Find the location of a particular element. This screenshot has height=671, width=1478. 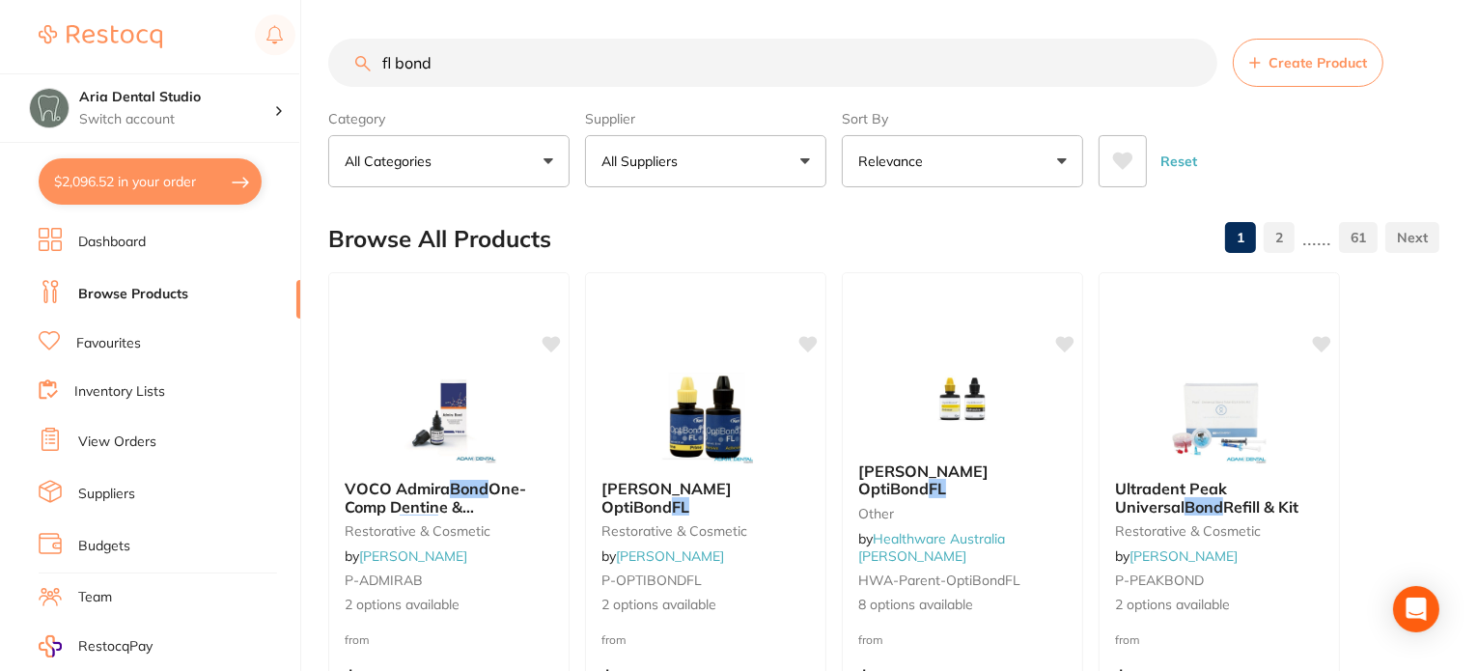

a: Restocq Logo is located at coordinates (100, 37).